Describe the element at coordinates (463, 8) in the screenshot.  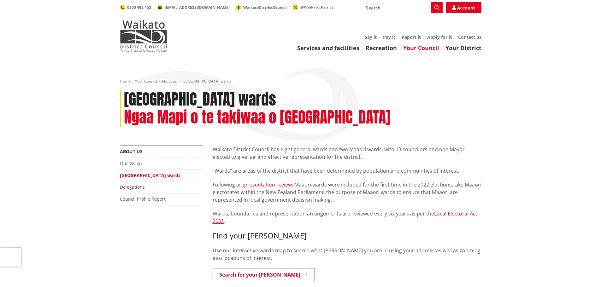
I see `a: Account` at that location.